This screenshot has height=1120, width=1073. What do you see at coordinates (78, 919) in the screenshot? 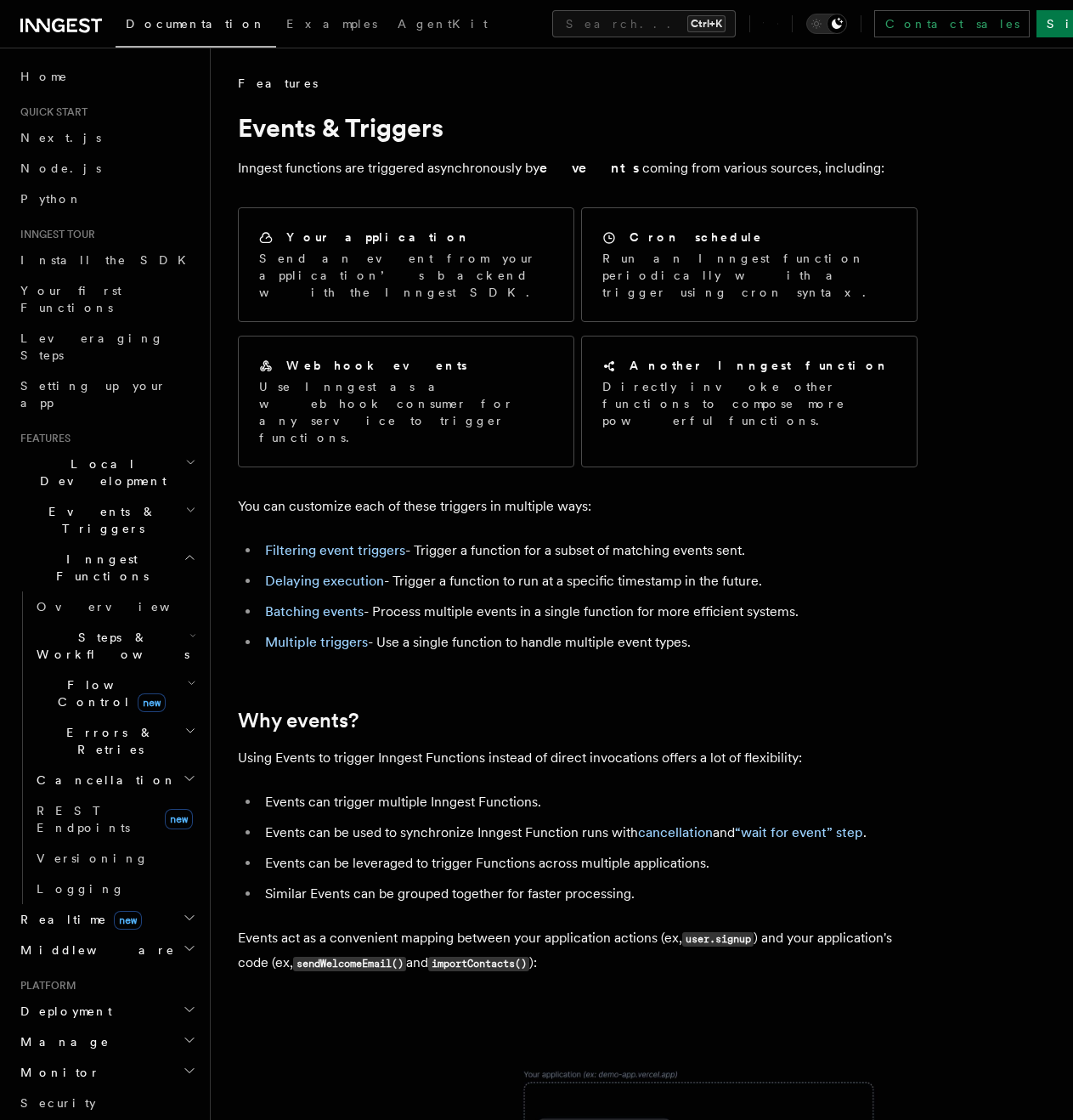
I see `span: Realtime` at bounding box center [78, 919].